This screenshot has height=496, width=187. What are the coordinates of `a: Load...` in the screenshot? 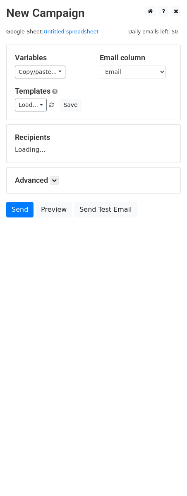 It's located at (31, 105).